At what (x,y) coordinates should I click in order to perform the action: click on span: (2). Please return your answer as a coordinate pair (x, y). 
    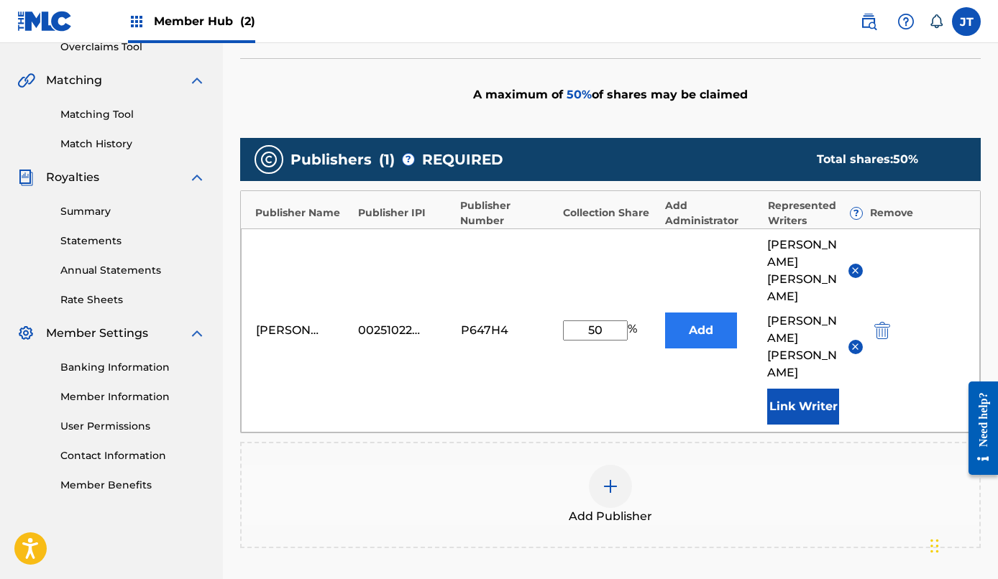
    Looking at the image, I should click on (247, 21).